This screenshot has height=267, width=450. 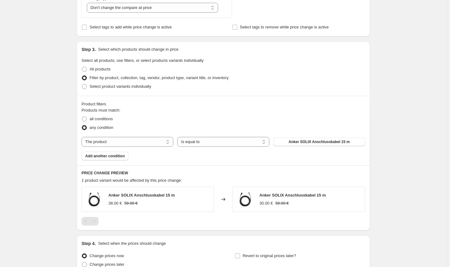 I want to click on span: Change prices now, so click(x=107, y=255).